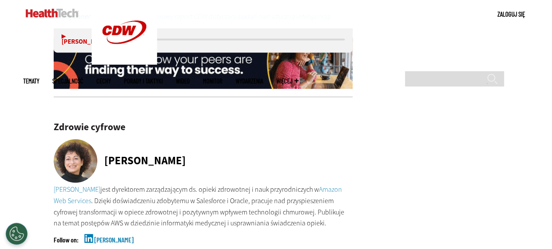 The image size is (552, 249). Describe the element at coordinates (17, 233) in the screenshot. I see `div: Ustawienia plików cookie` at that location.